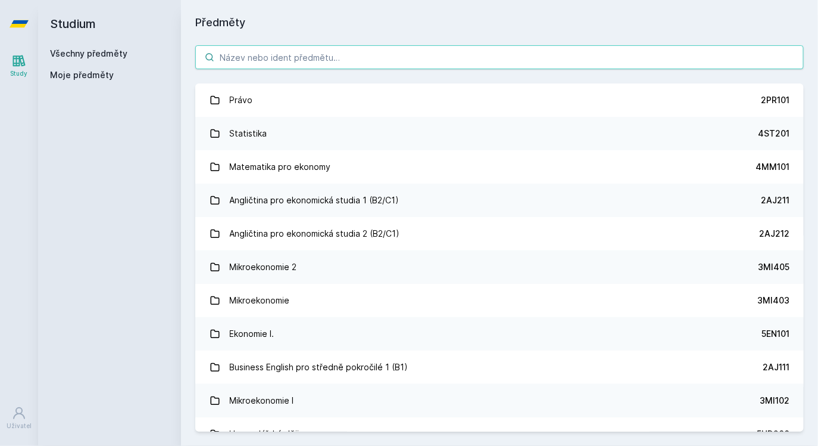 Image resolution: width=818 pixels, height=446 pixels. Describe the element at coordinates (774, 300) in the screenshot. I see `div: 3MI403` at that location.